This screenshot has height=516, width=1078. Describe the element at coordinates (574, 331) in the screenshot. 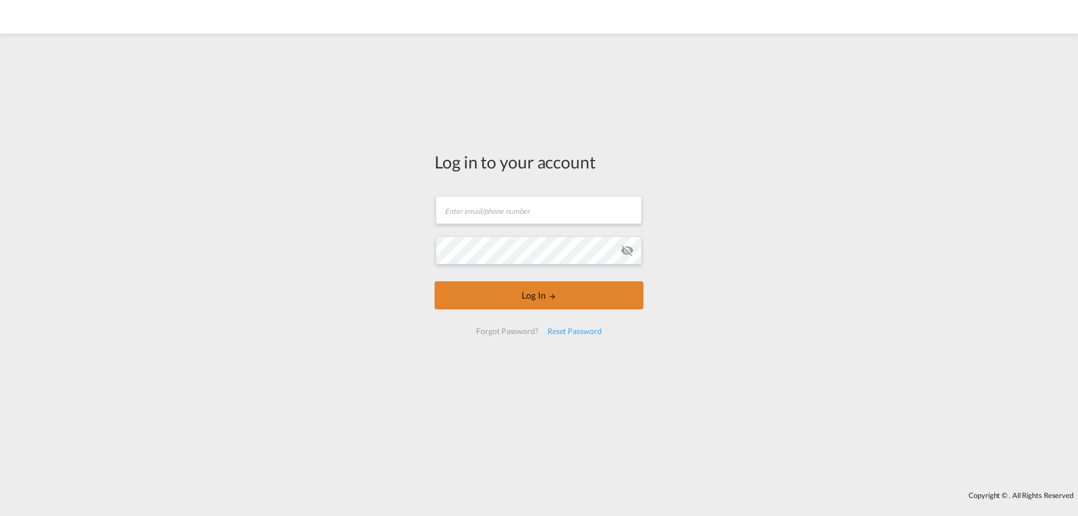

I see `div: Reset Password` at that location.